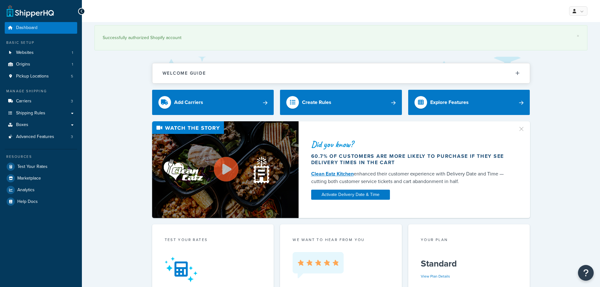 This screenshot has width=600, height=287. Describe the element at coordinates (469, 102) in the screenshot. I see `a: Explore Features` at that location.